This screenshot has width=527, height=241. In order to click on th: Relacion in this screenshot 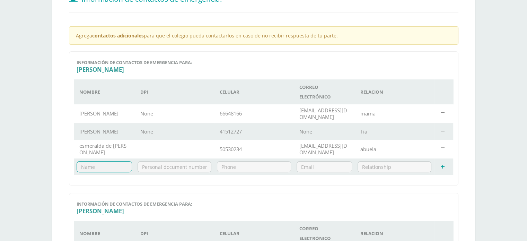, I will do `click(395, 92)`.